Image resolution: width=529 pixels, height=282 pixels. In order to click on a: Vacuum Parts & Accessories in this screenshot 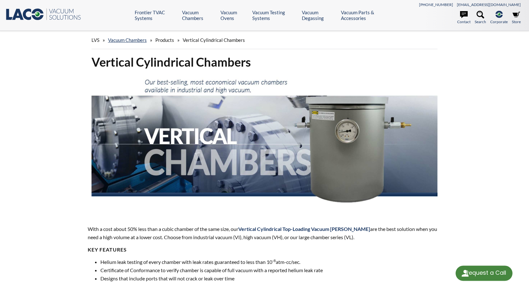, I will do `click(366, 15)`.